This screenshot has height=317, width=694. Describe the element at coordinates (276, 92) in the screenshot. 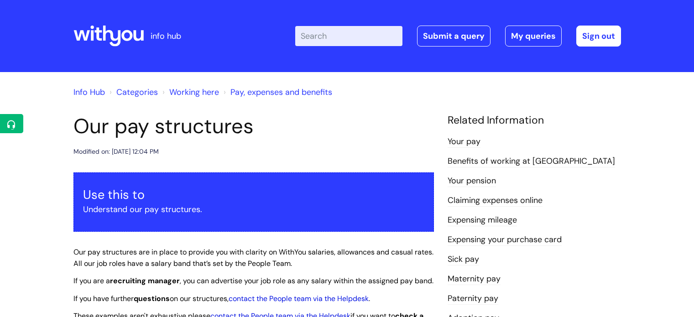

I see `li: Pay, expenses and benefits` at that location.